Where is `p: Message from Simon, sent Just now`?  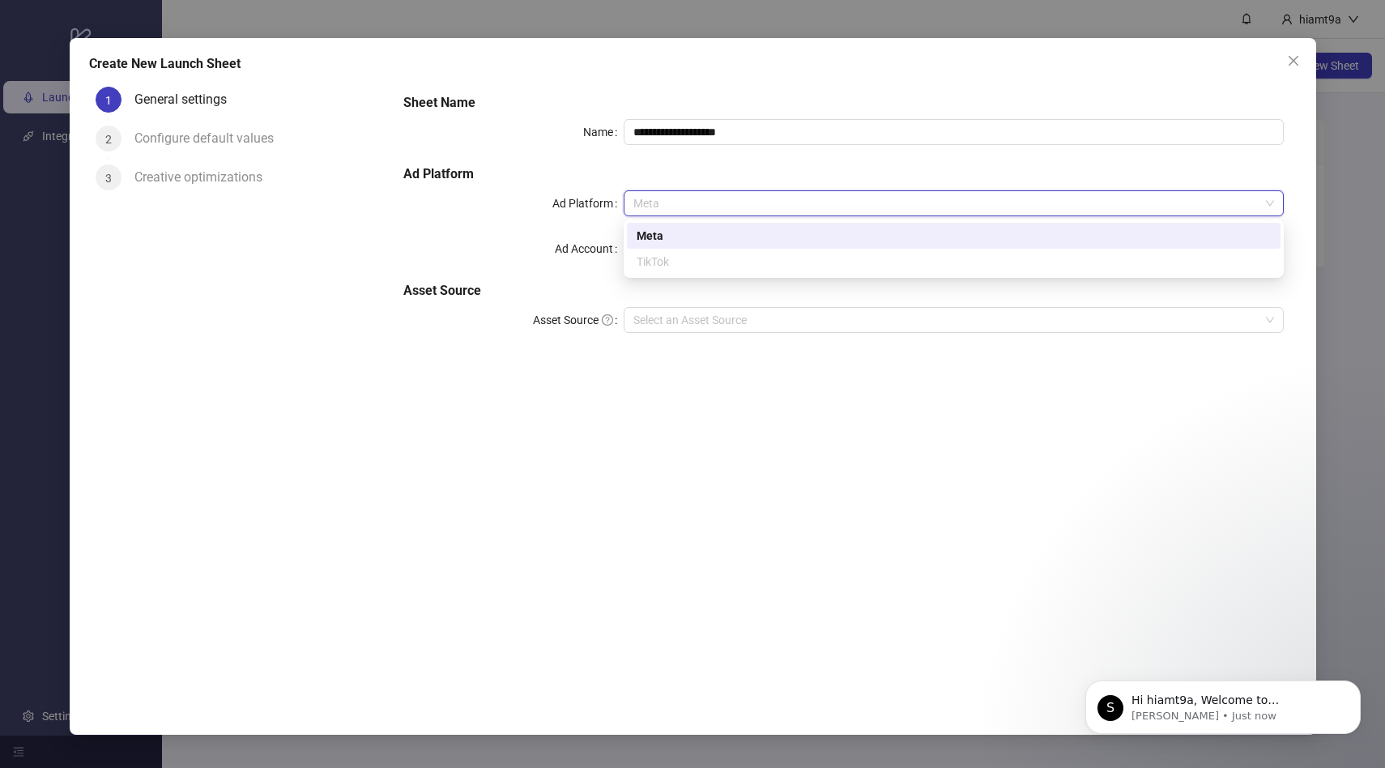
p: Message from Simon, sent Just now is located at coordinates (175, 70).